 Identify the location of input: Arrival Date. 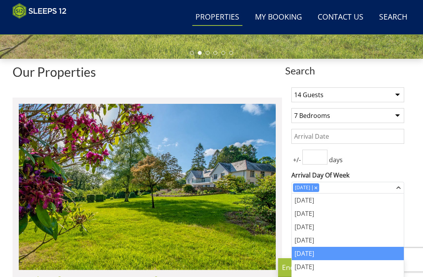
(348, 136).